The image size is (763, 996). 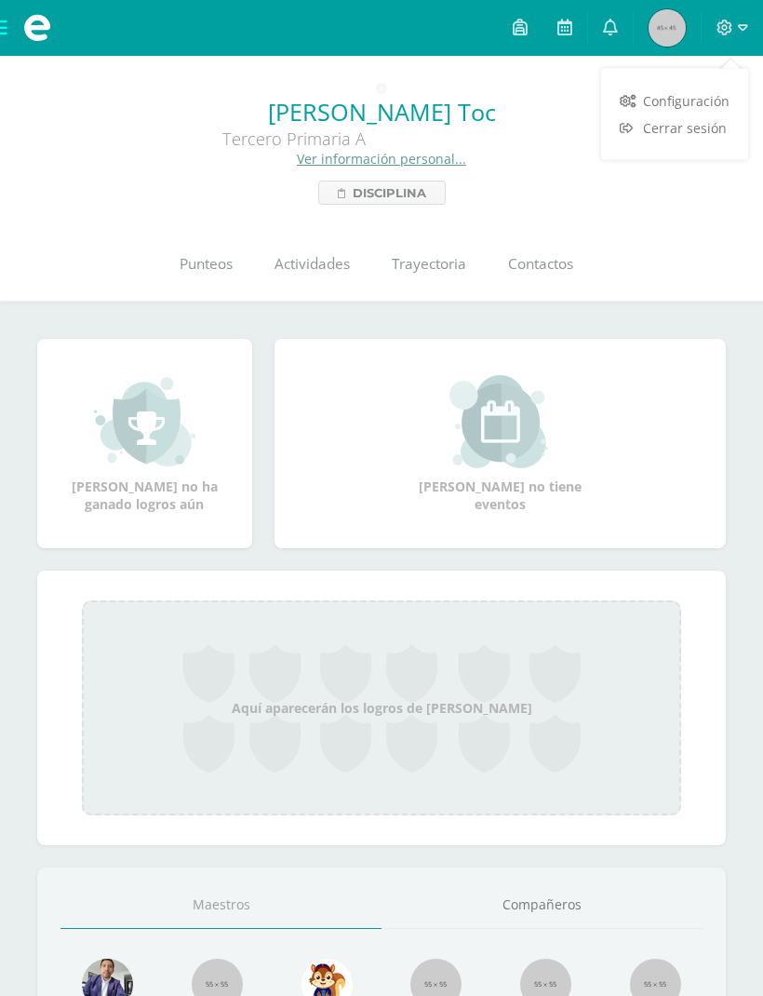 What do you see at coordinates (685, 128) in the screenshot?
I see `span: Cerrar sesión` at bounding box center [685, 128].